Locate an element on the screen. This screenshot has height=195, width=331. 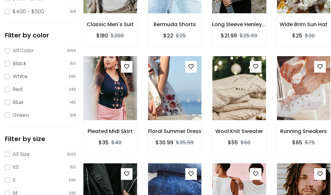
h6: Bermuda Shorts is located at coordinates (175, 24).